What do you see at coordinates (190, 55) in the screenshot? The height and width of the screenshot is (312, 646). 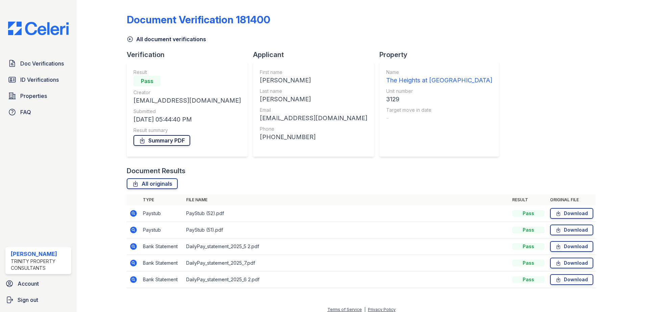 I see `div: Verification` at bounding box center [190, 55].